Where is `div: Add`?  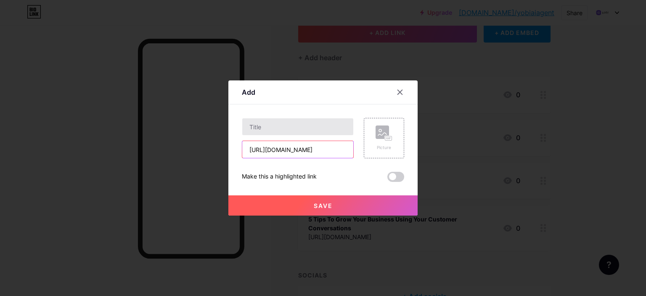
div: Add is located at coordinates (249, 92).